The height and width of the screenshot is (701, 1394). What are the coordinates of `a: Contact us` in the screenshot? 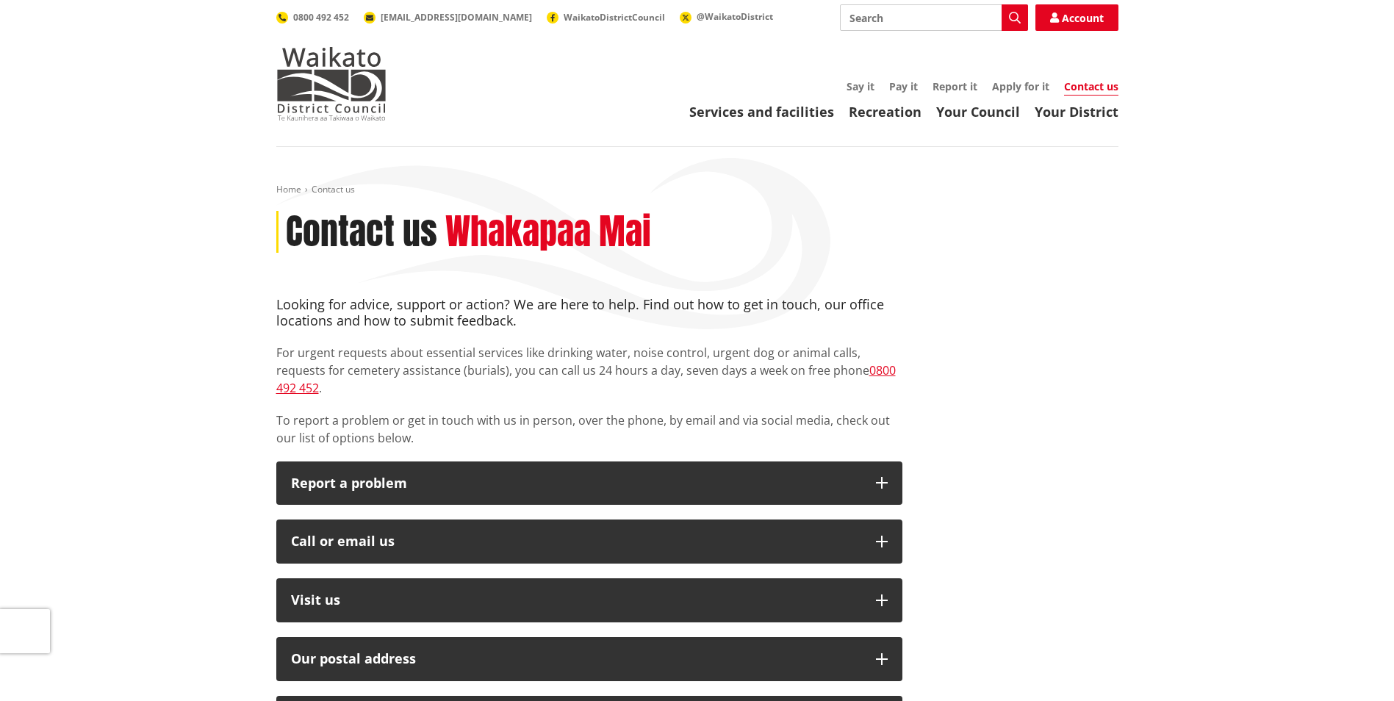 It's located at (1091, 87).